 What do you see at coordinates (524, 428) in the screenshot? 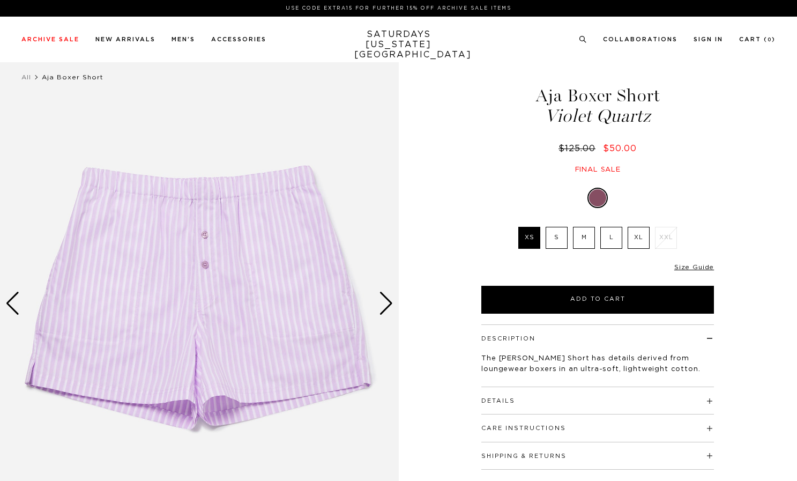
I see `button: Care Instructions` at bounding box center [524, 428].